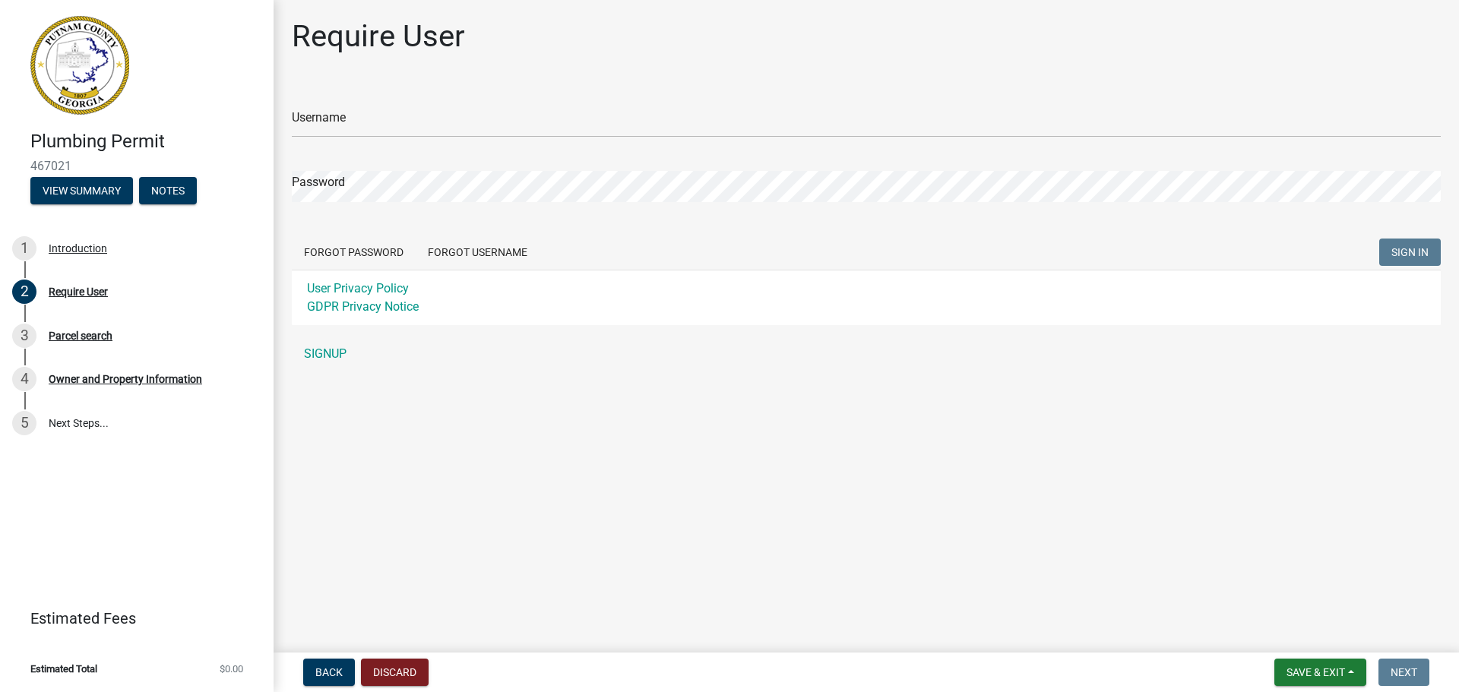 This screenshot has height=692, width=1459. Describe the element at coordinates (1403, 672) in the screenshot. I see `button: Next` at that location.